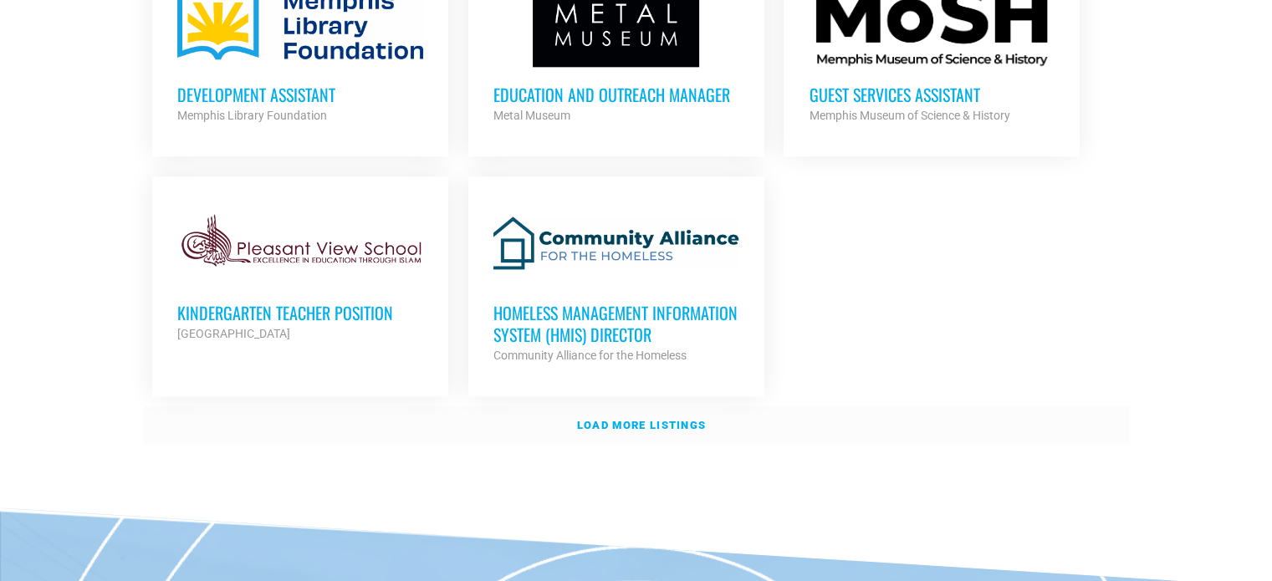 This screenshot has width=1272, height=581. What do you see at coordinates (300, 313) in the screenshot?
I see `h3: Kindergarten Teacher Position` at bounding box center [300, 313].